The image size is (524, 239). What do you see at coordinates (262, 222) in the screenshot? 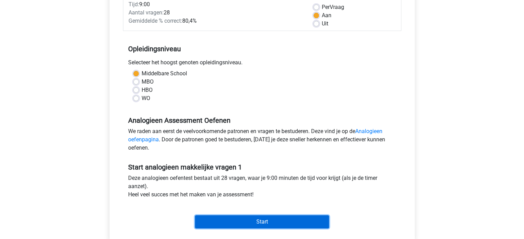
I see `input: Start` at bounding box center [262, 222].